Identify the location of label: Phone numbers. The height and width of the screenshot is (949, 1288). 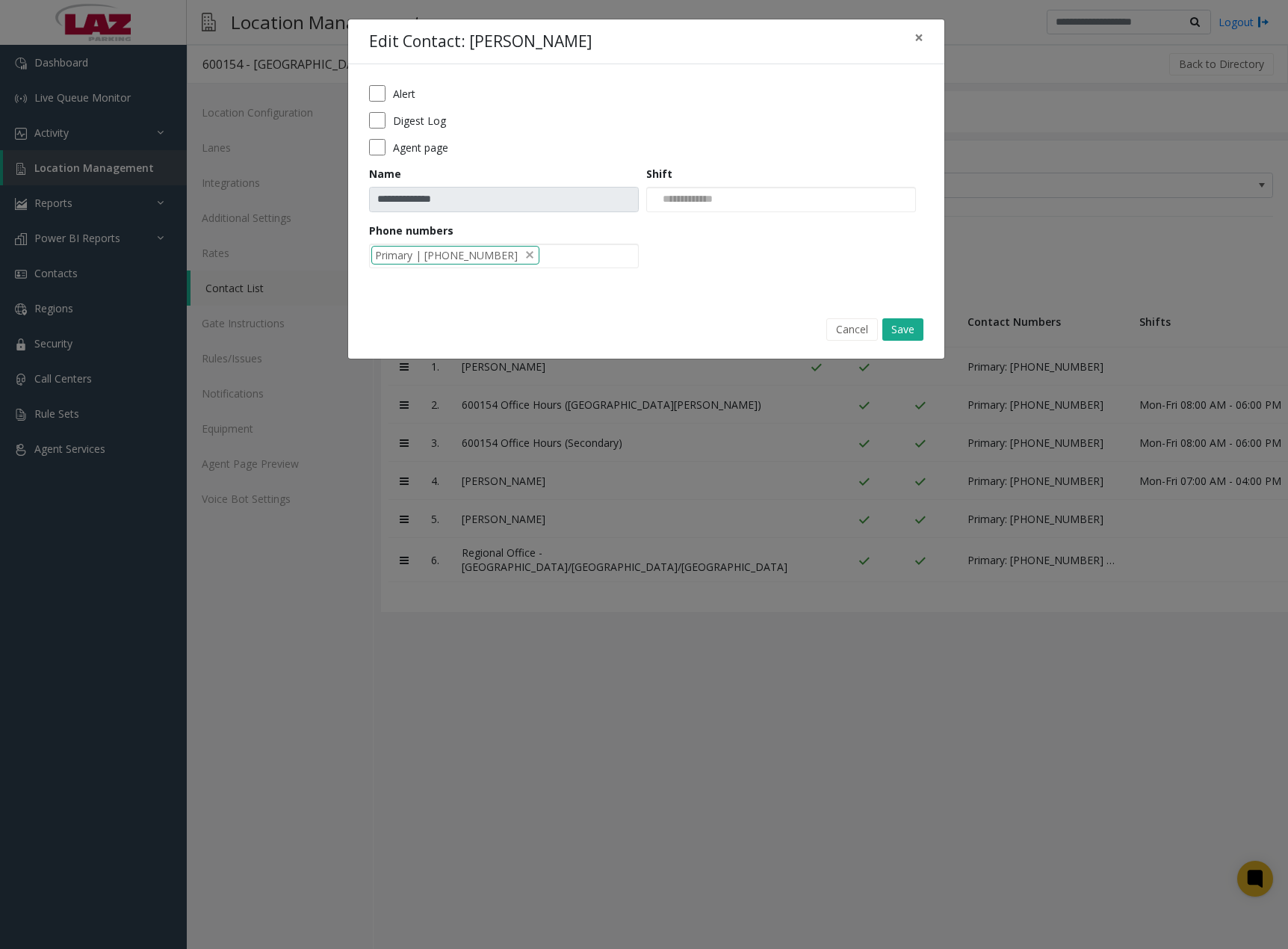
(411, 230).